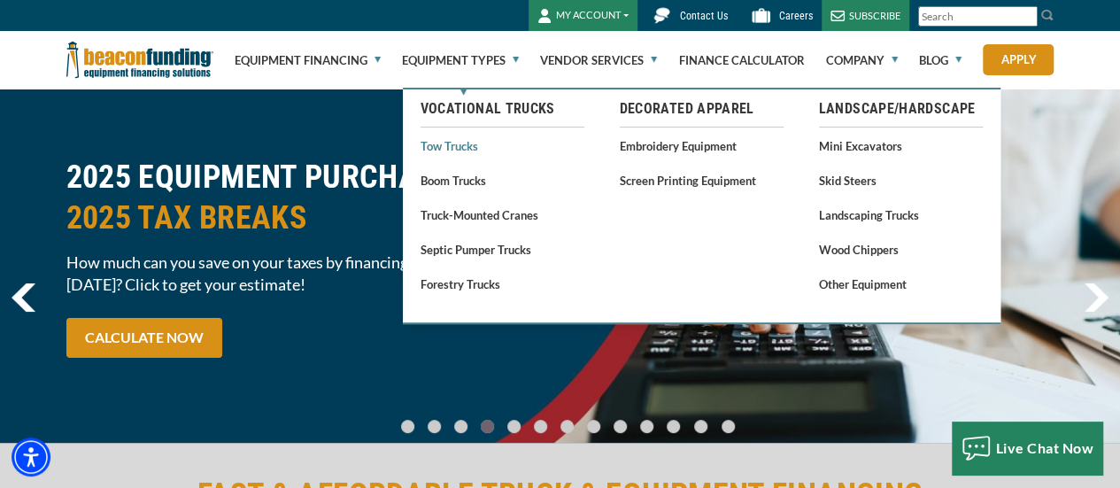 The image size is (1120, 488). I want to click on span: Contact Us, so click(704, 16).